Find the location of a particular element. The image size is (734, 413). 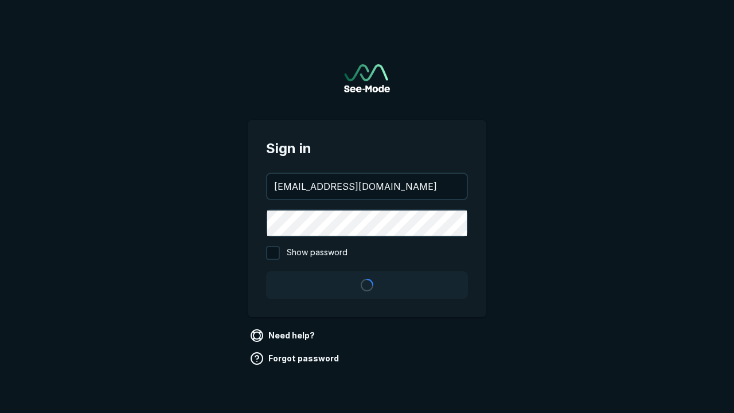

img: See-Mode Logo is located at coordinates (367, 78).